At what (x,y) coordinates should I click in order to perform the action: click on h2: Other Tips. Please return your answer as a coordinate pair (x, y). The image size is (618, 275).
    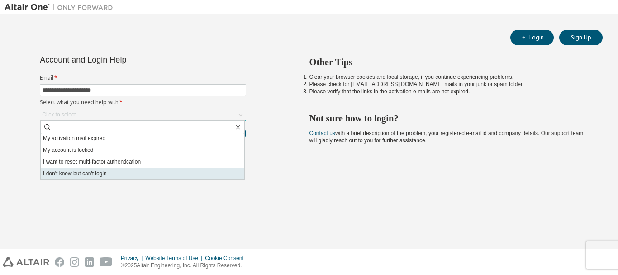
    Looking at the image, I should click on (448, 62).